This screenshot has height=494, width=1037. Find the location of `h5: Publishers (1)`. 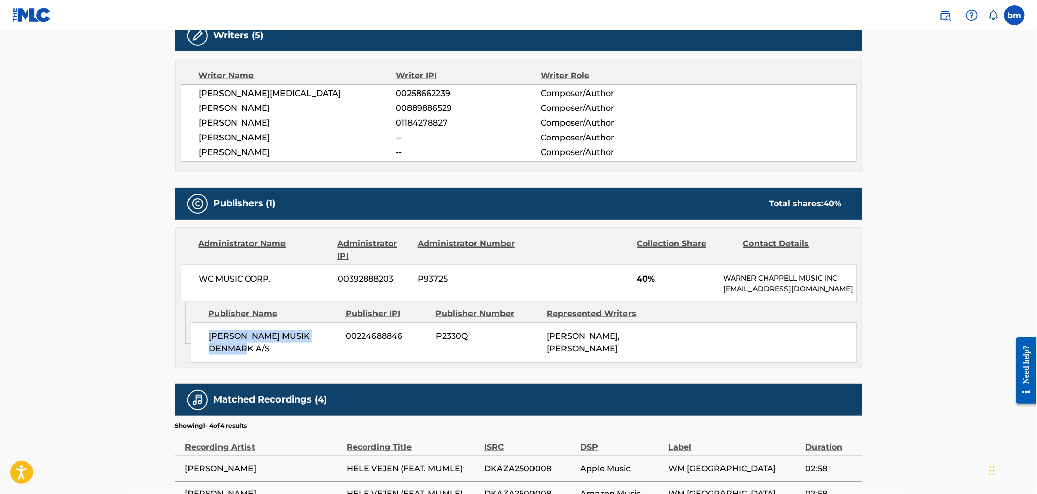

h5: Publishers (1) is located at coordinates (245, 203).